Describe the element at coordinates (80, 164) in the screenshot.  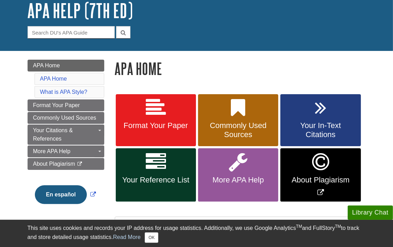
I see `i: This link opens in a new window` at that location.